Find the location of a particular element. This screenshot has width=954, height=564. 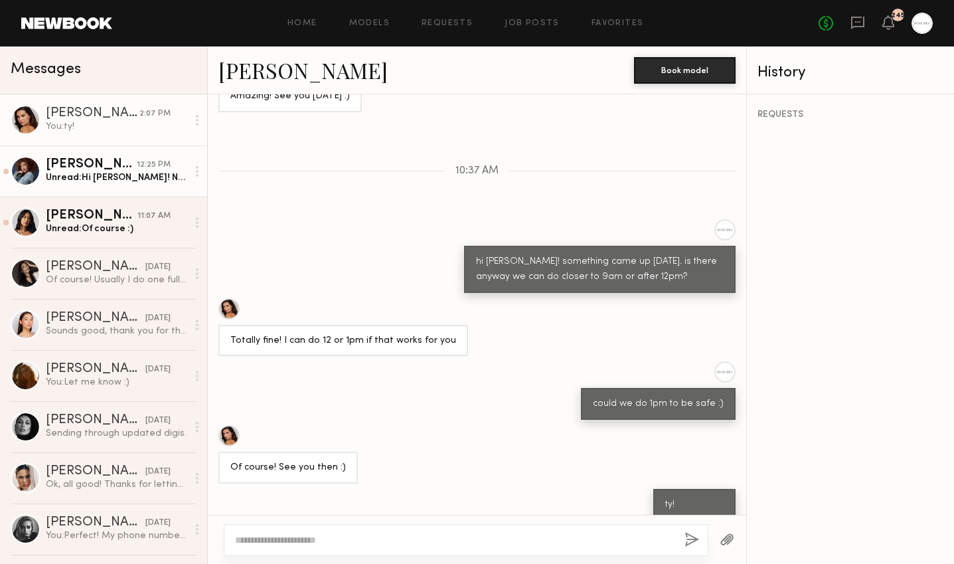

div: Of course! See you then :) is located at coordinates (288, 467).